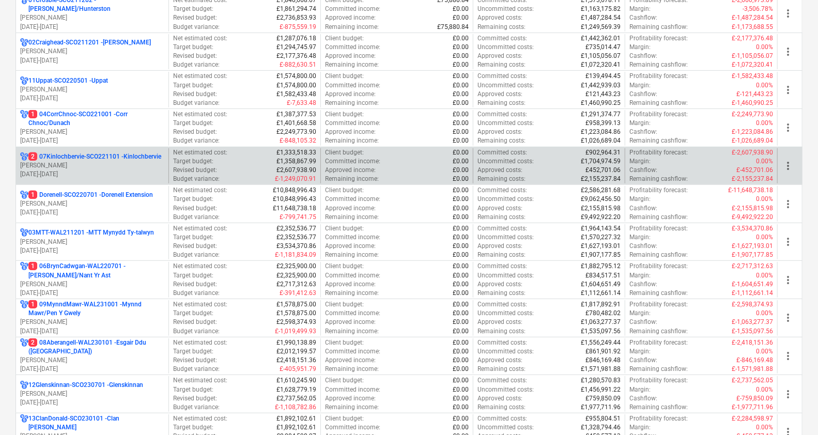 This screenshot has height=435, width=818. What do you see at coordinates (752, 152) in the screenshot?
I see `p: £-2,607,938.90` at bounding box center [752, 152].